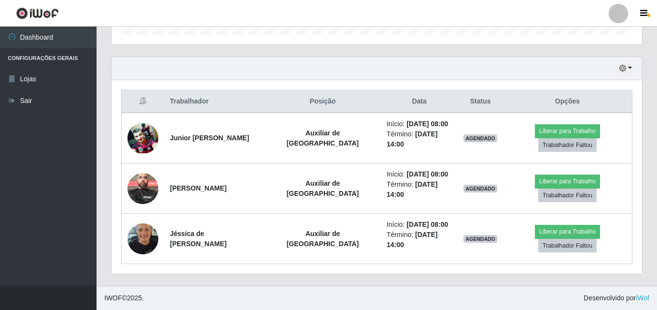 The height and width of the screenshot is (310, 657). Describe the element at coordinates (113, 298) in the screenshot. I see `span: IWOF` at that location.